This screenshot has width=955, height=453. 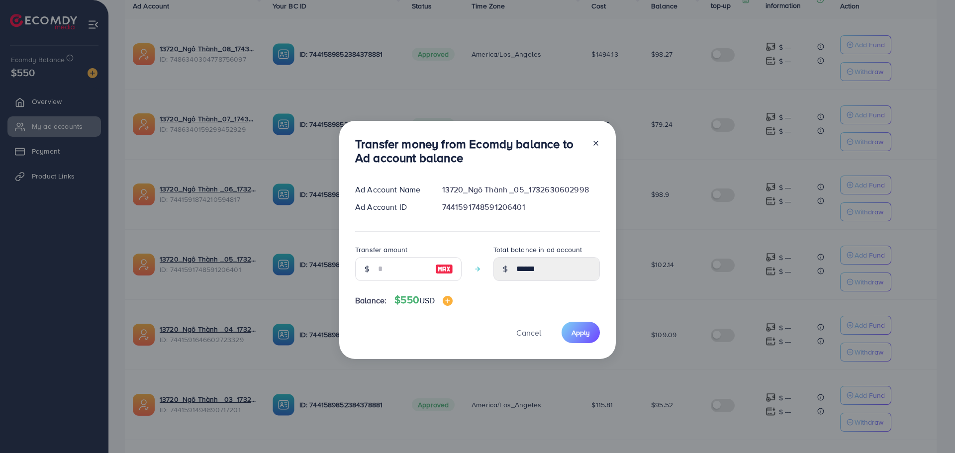 I want to click on label: Transfer amount, so click(x=381, y=250).